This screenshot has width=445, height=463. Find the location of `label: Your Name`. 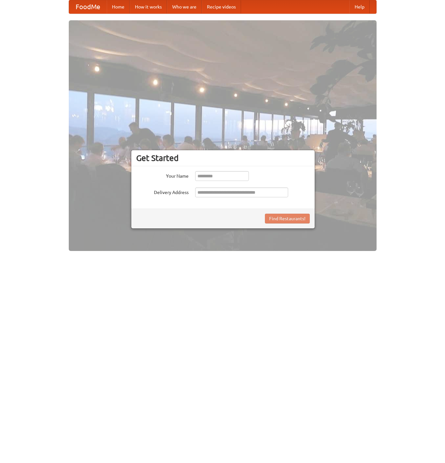

label: Your Name is located at coordinates (162, 175).